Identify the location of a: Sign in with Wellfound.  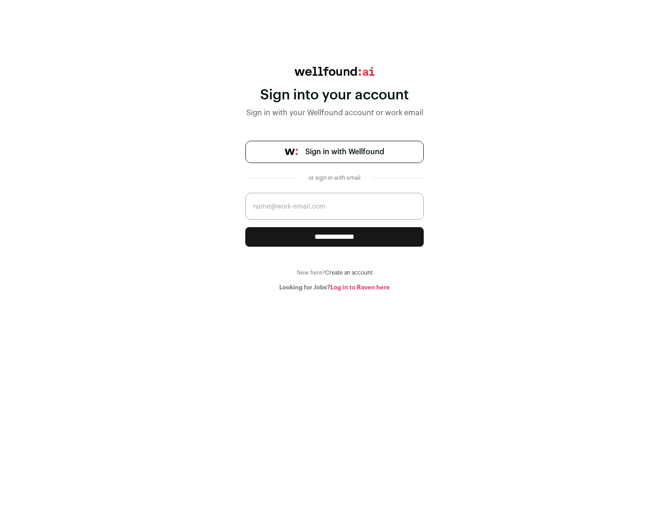
(334, 152).